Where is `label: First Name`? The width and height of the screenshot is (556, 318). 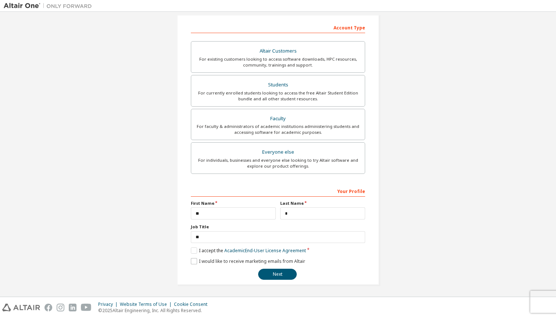 label: First Name is located at coordinates (233, 203).